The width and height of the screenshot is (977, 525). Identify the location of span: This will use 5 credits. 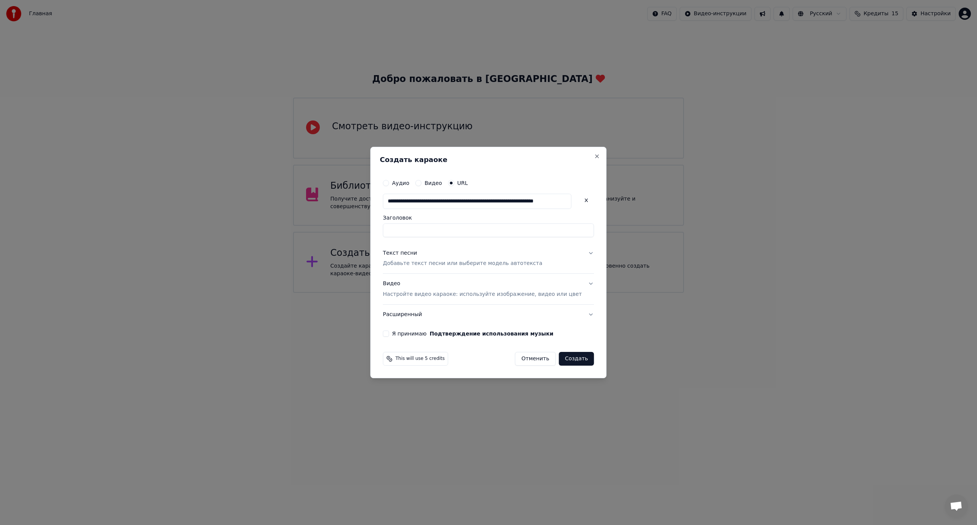
(420, 359).